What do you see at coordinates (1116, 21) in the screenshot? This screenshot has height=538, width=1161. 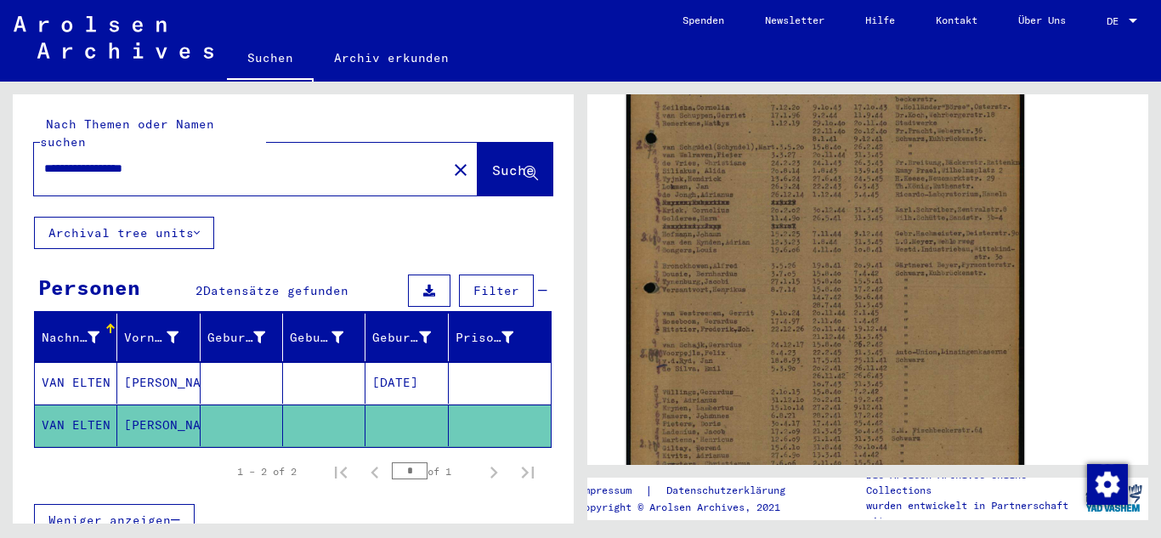 I see `span: DE` at bounding box center [1116, 21].